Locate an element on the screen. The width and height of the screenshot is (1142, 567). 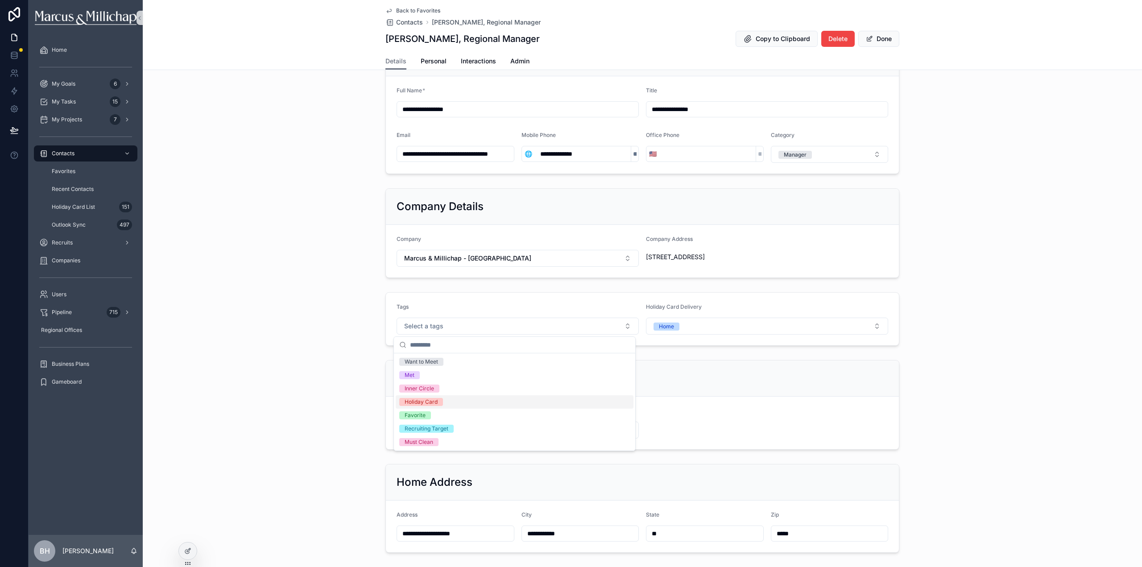
span: Details is located at coordinates (396, 61).